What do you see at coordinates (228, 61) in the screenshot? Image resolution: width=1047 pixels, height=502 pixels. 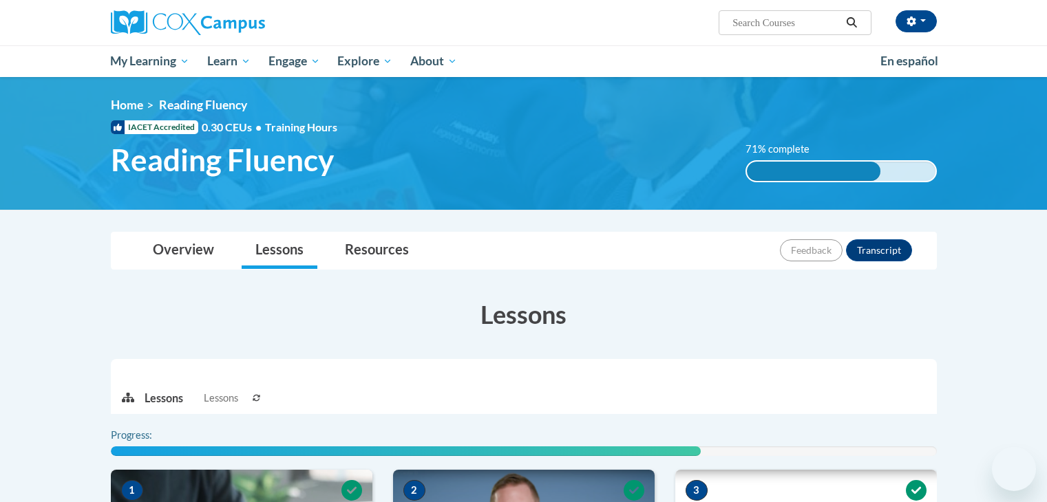 I see `a: Learn` at bounding box center [228, 61].